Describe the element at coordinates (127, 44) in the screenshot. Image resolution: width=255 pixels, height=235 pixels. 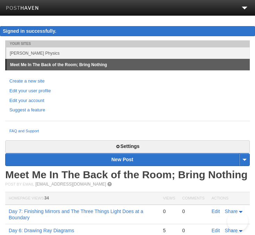
I see `li: Your Sites` at that location.